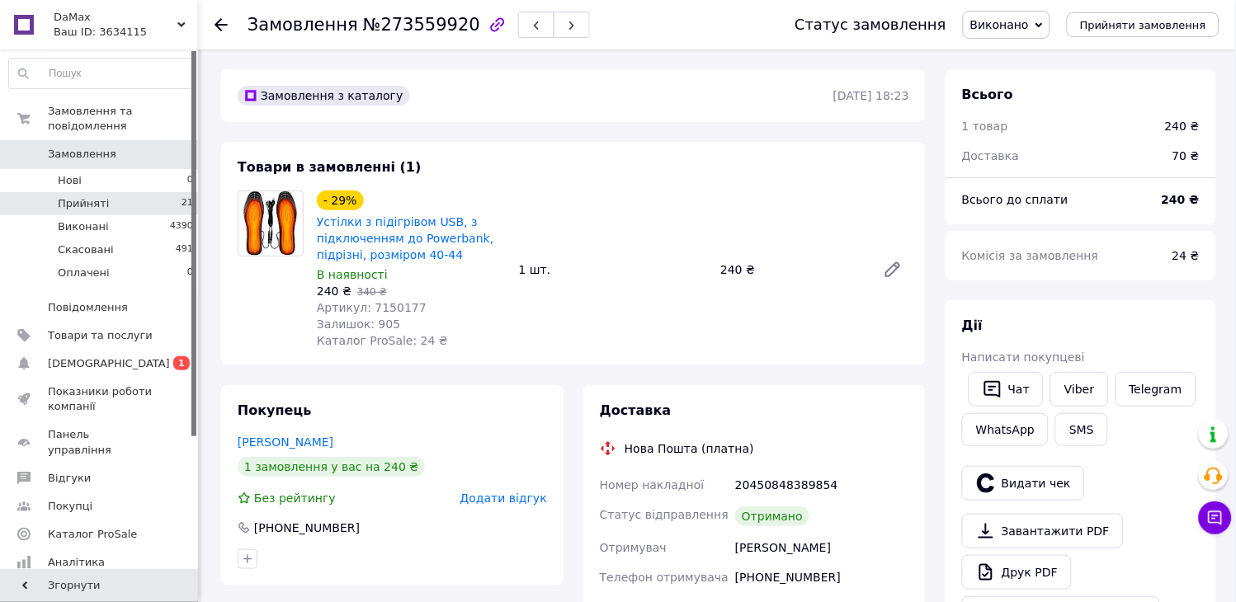 This screenshot has width=1236, height=602. Describe the element at coordinates (405, 238) in the screenshot. I see `a: Устілки з підігрівом USB, з підключенням до Powerbank, підрізні, розміром 40-44` at that location.